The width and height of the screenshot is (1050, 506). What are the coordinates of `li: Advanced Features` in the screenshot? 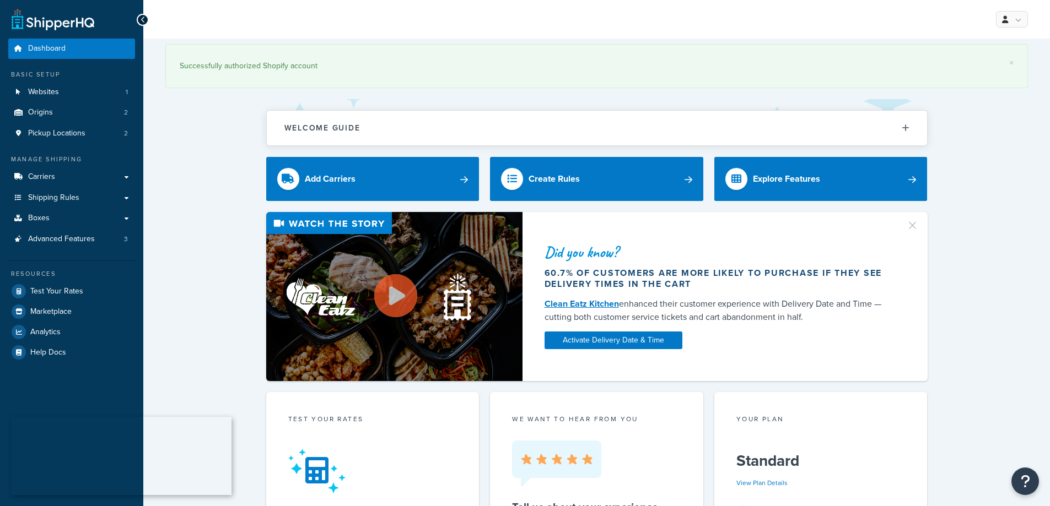 It's located at (72, 239).